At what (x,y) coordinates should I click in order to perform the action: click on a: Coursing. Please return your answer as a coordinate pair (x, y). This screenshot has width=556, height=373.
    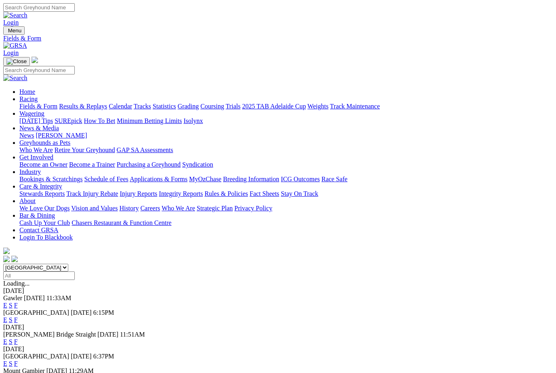
    Looking at the image, I should click on (212, 106).